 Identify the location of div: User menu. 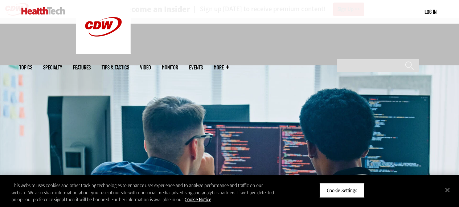
(430, 12).